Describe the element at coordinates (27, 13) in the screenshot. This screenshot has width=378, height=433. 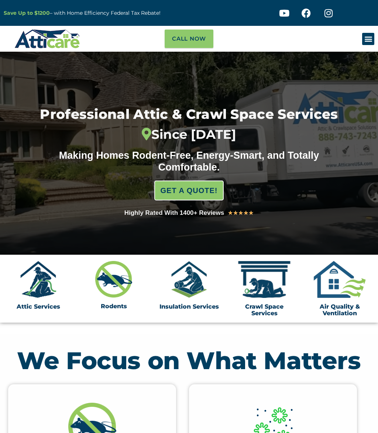
I see `a: Save Up to $1200` at that location.